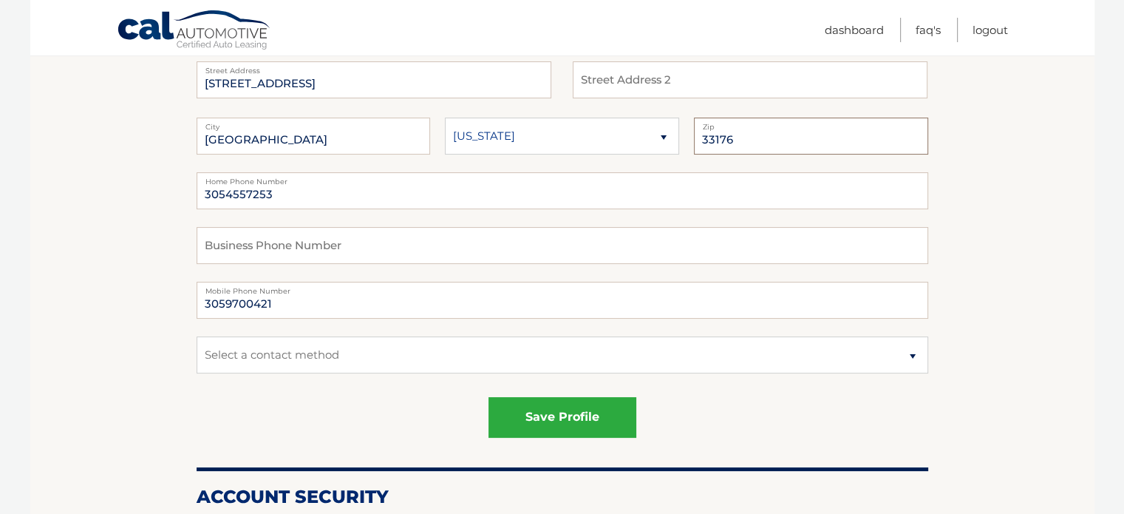 Image resolution: width=1124 pixels, height=514 pixels. What do you see at coordinates (563, 417) in the screenshot?
I see `button: save profile` at bounding box center [563, 417].